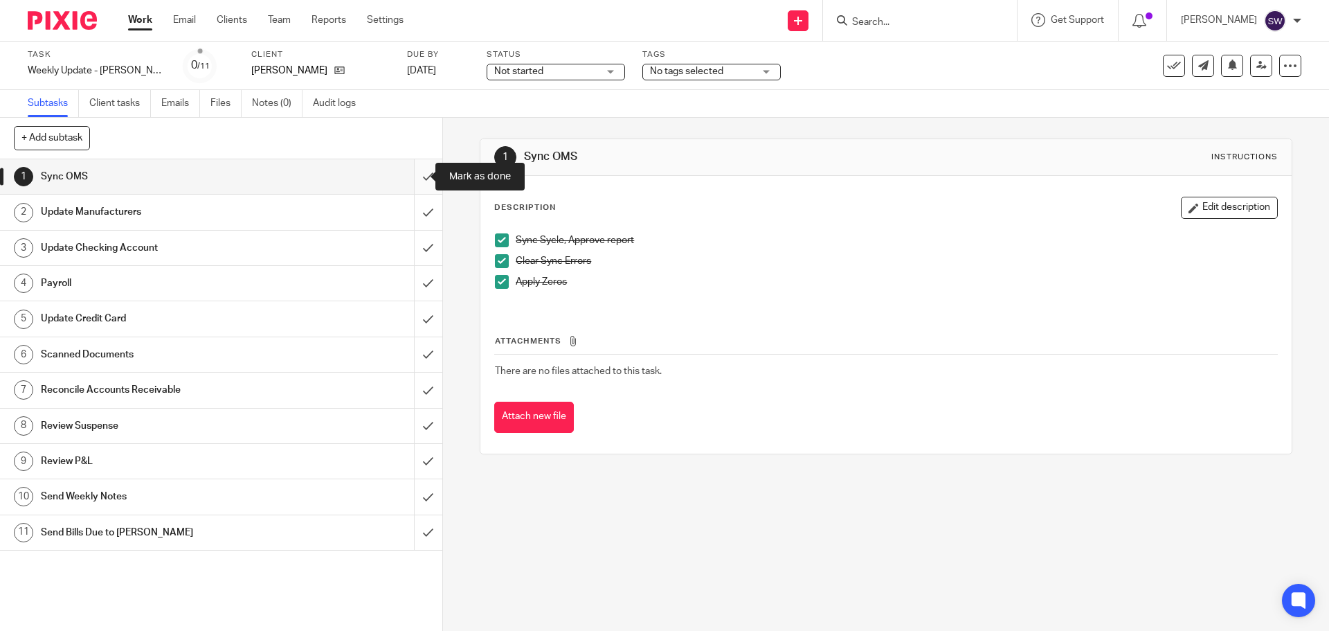 The height and width of the screenshot is (631, 1329). Describe the element at coordinates (277, 103) in the screenshot. I see `a: Notes (0)` at that location.